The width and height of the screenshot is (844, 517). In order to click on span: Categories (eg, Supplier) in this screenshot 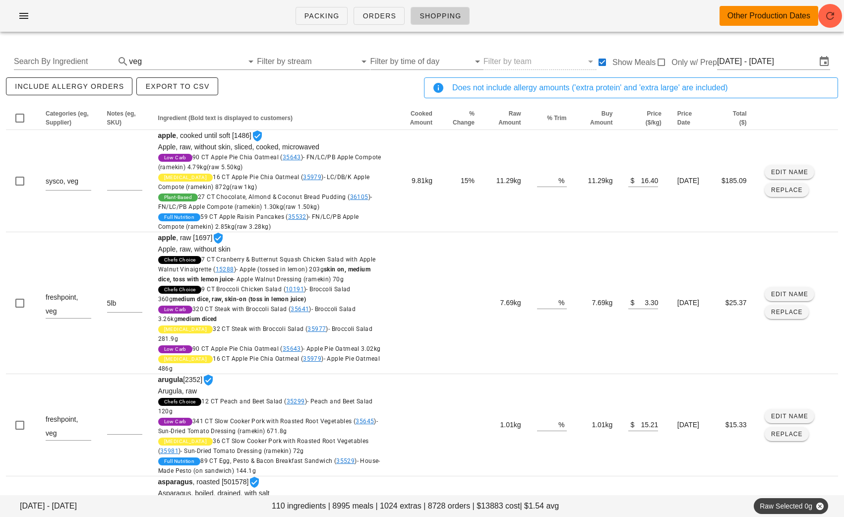, I will do `click(67, 118)`.